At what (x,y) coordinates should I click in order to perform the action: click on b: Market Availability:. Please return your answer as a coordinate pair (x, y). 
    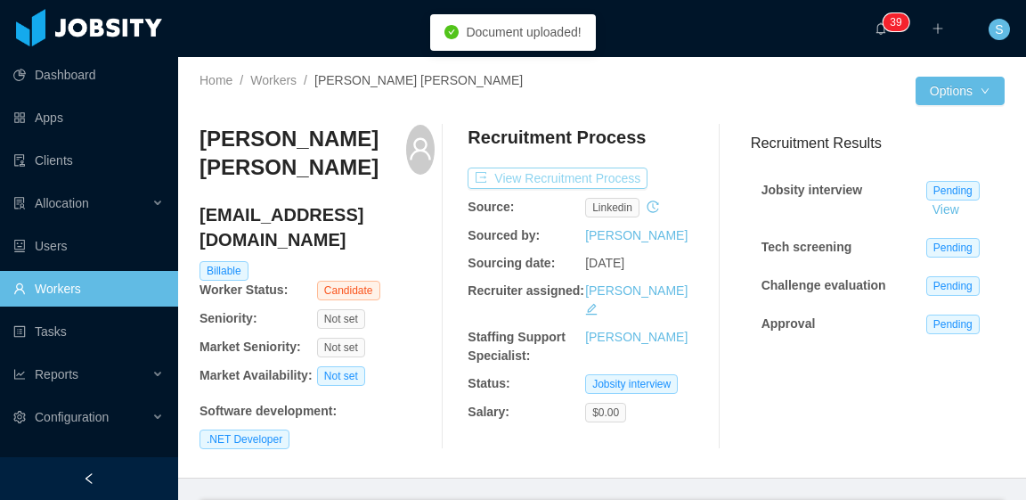
    Looking at the image, I should click on (256, 375).